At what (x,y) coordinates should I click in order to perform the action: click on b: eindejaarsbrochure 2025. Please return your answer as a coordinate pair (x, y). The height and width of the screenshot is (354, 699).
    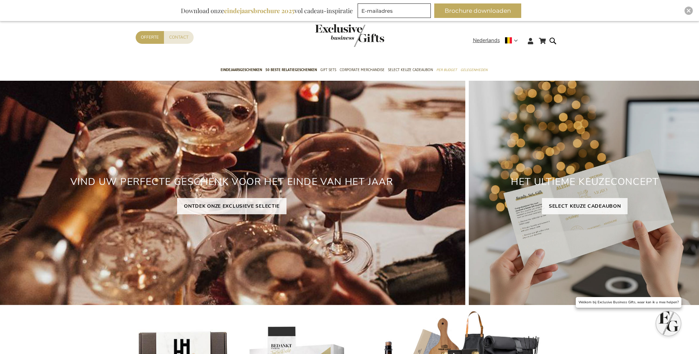
    Looking at the image, I should click on (259, 11).